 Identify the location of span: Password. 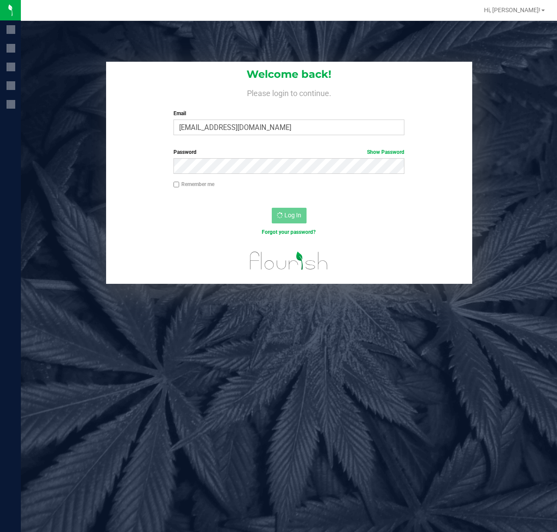
(185, 152).